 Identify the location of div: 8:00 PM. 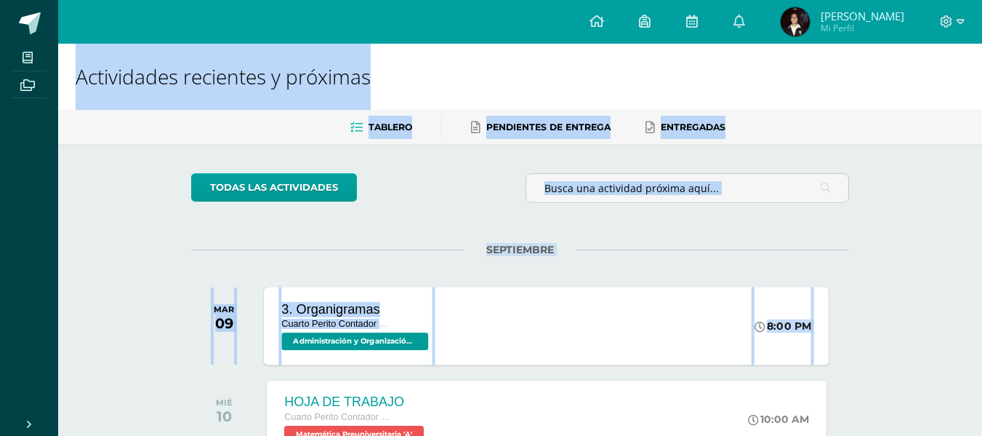
(784, 326).